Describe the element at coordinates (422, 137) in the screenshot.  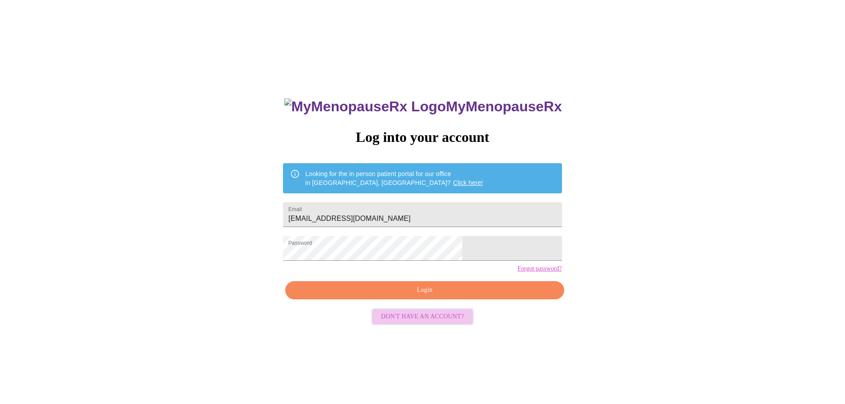
I see `h3: Log into your account` at that location.